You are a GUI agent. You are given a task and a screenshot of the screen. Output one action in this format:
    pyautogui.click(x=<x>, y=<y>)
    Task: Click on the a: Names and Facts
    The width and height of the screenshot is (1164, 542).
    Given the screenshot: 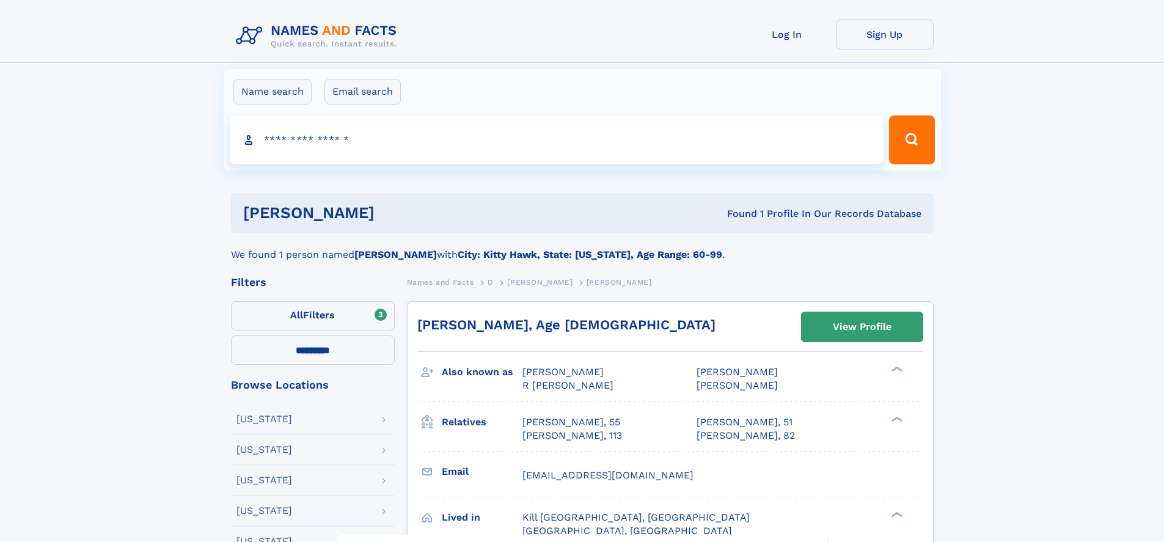 What is the action you would take?
    pyautogui.click(x=441, y=282)
    